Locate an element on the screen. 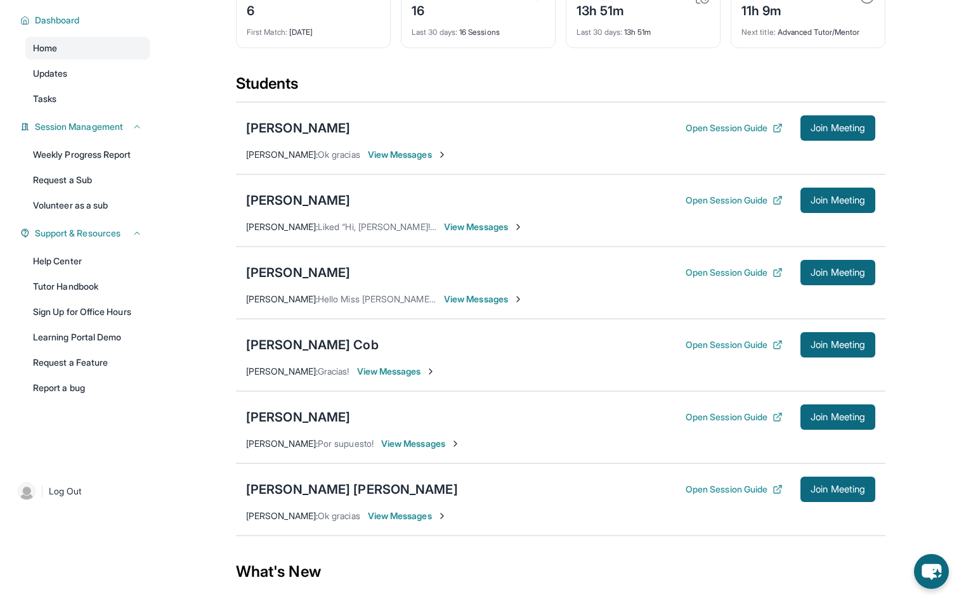  div: 13h 51m is located at coordinates (643, 29).